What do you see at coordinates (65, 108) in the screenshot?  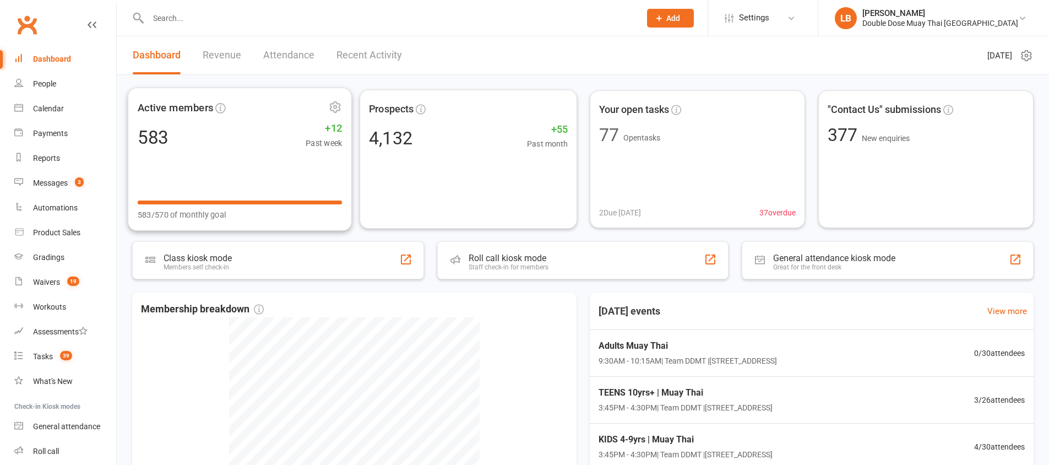 I see `a: Calendar` at bounding box center [65, 108].